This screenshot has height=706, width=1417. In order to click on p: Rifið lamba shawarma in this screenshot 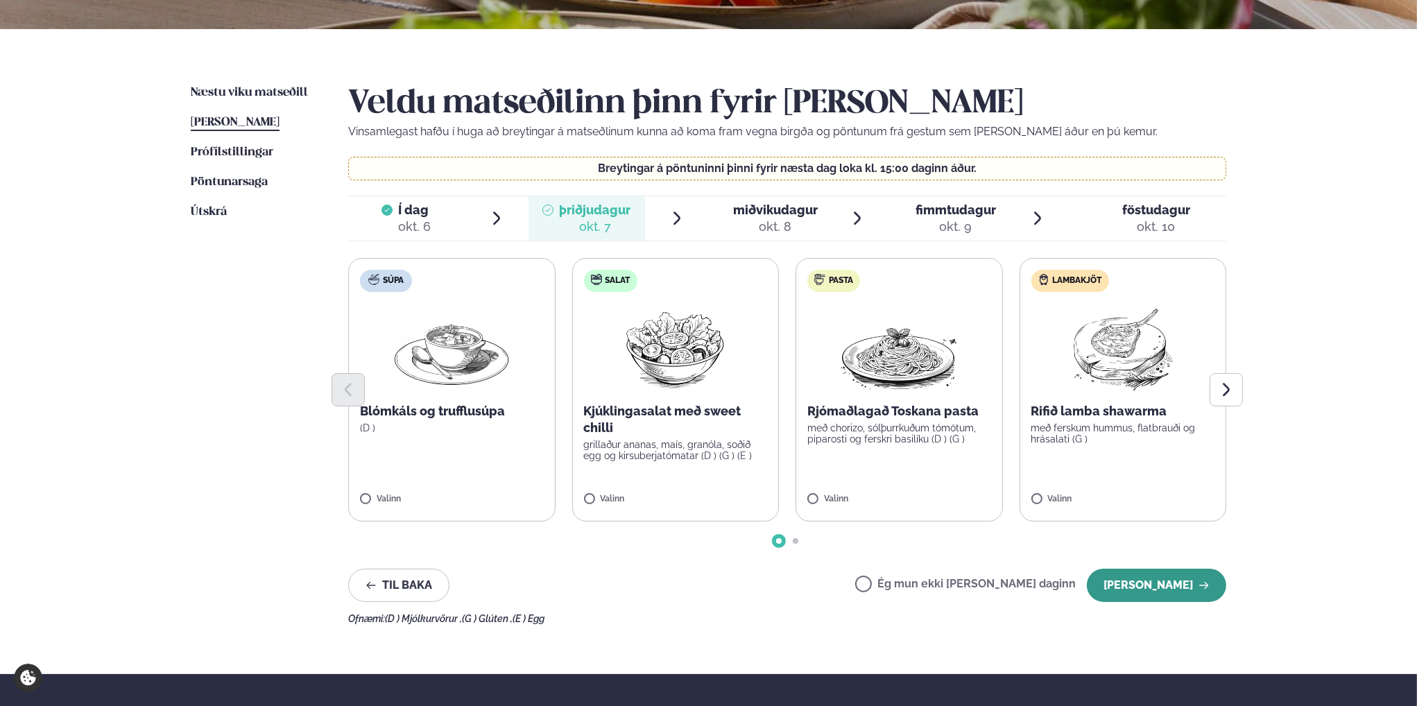, I will do `click(1123, 411)`.